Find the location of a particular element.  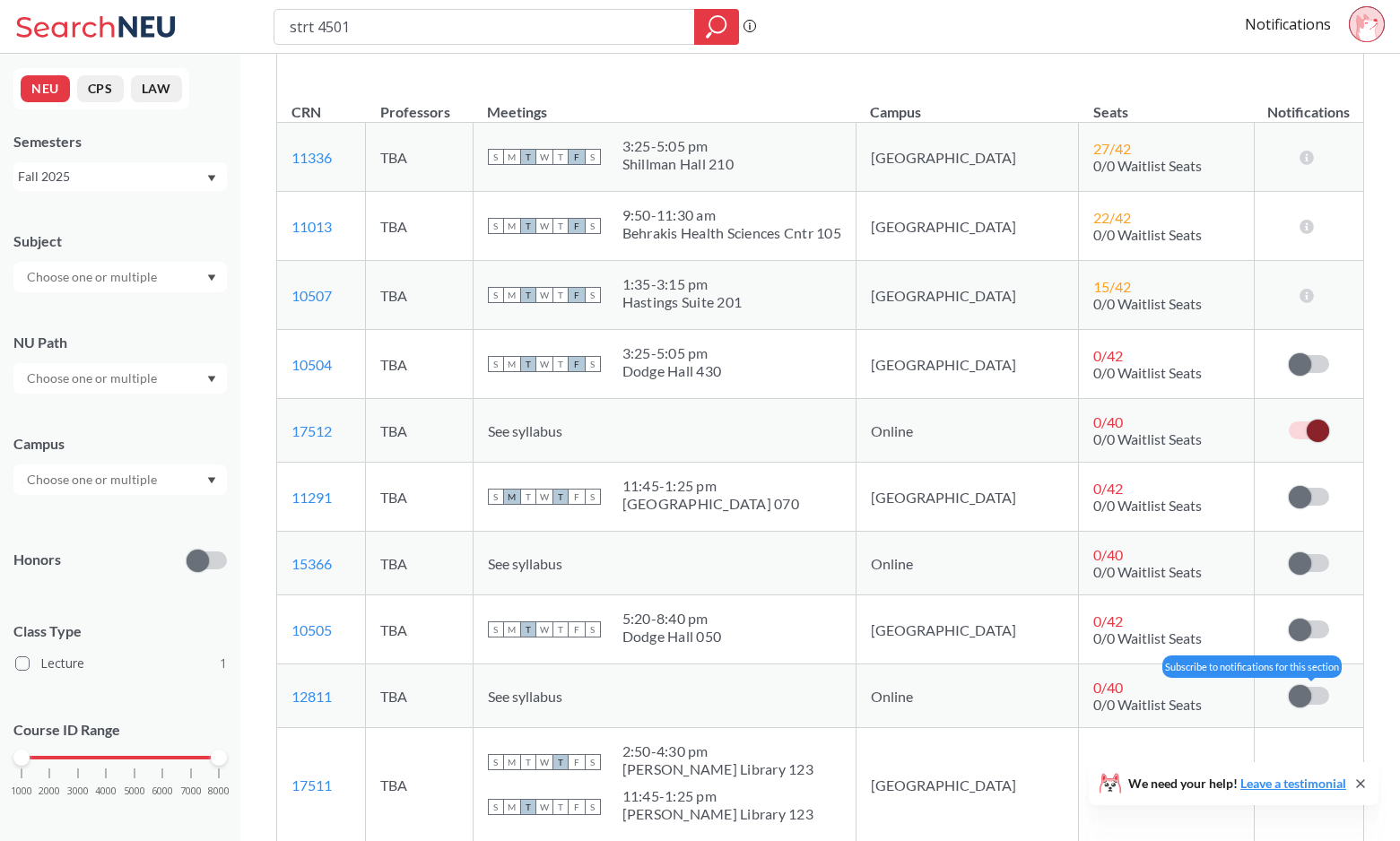

span: 27 / 42 is located at coordinates (1112, 148).